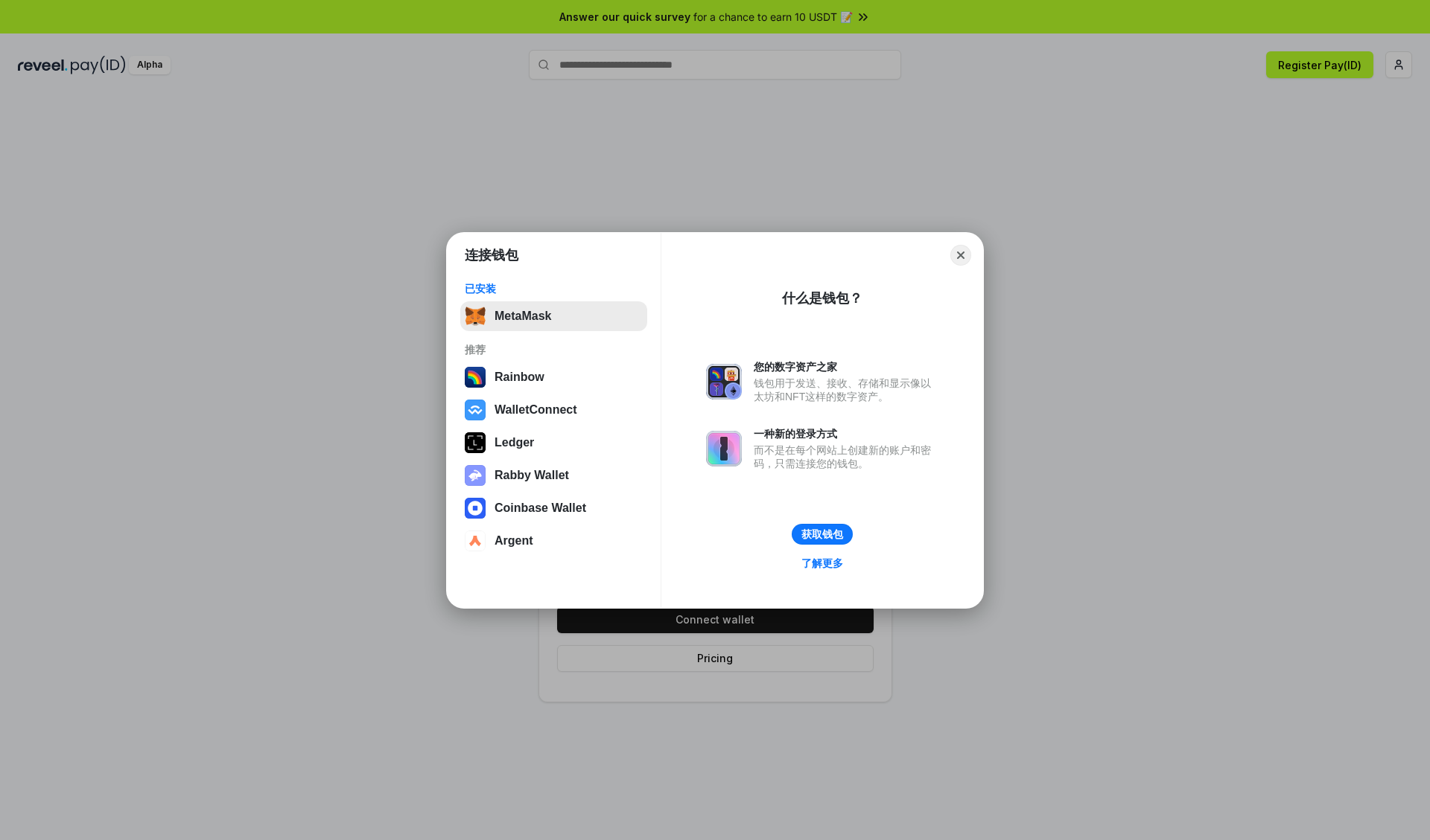  What do you see at coordinates (492, 256) in the screenshot?
I see `h1: 连接钱包` at bounding box center [492, 256].